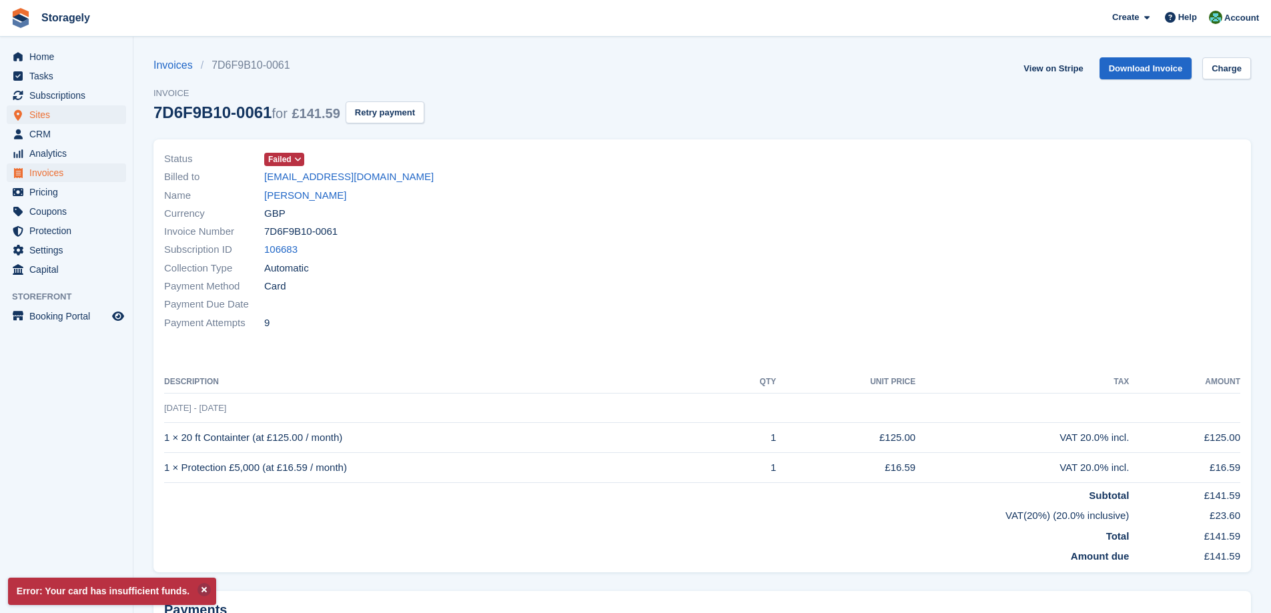 The width and height of the screenshot is (1271, 613). I want to click on span: Coupons, so click(69, 212).